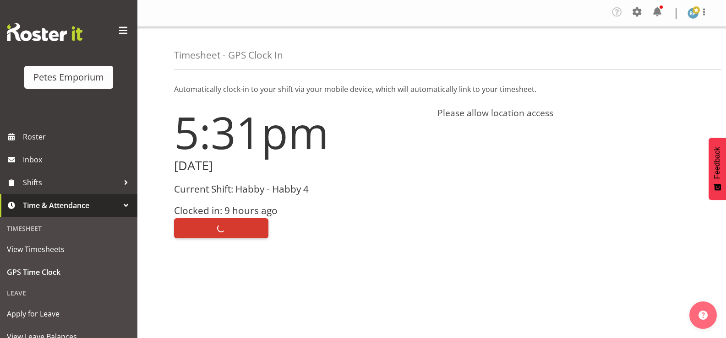 Image resolution: width=726 pixels, height=338 pixels. I want to click on a: Apply for Leave, so click(69, 314).